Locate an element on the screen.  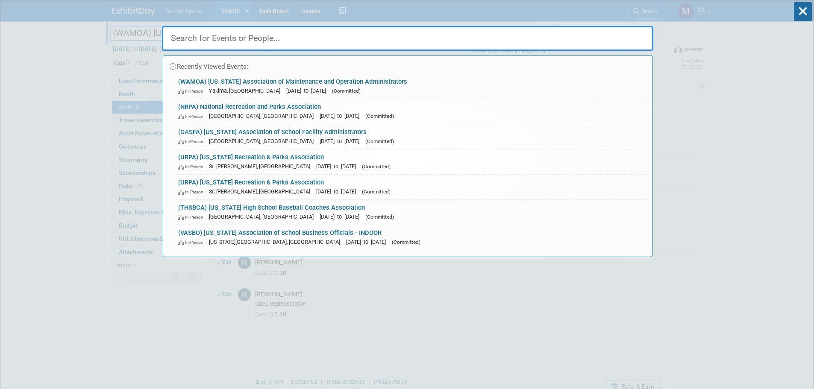
div: Recently Viewed Events: is located at coordinates (408, 65).